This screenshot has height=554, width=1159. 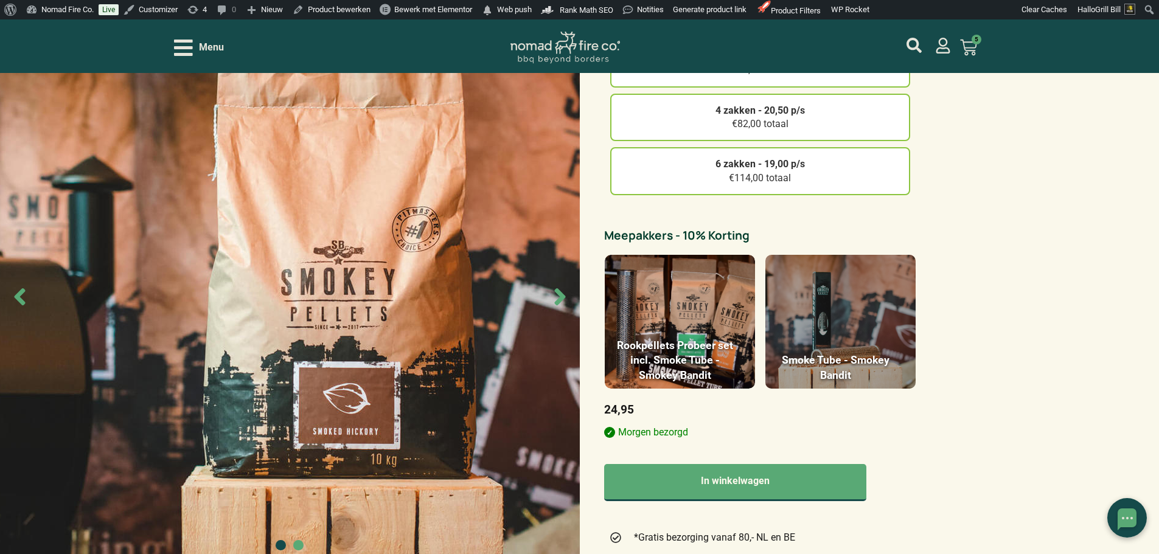 What do you see at coordinates (108, 10) in the screenshot?
I see `a: Live` at bounding box center [108, 10].